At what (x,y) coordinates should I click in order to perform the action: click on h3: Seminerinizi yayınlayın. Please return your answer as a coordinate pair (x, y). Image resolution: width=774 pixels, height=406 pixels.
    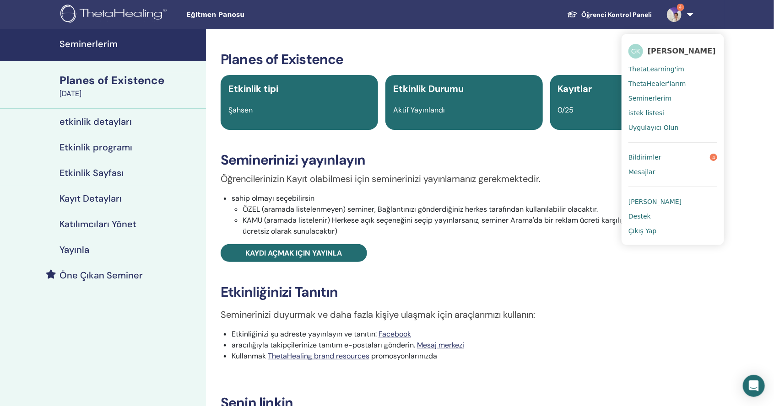
    Looking at the image, I should click on (464, 160).